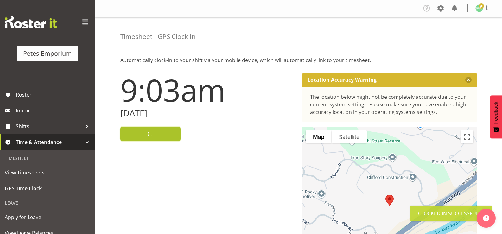 The image size is (502, 234). Describe the element at coordinates (468, 80) in the screenshot. I see `button: Close message` at that location.